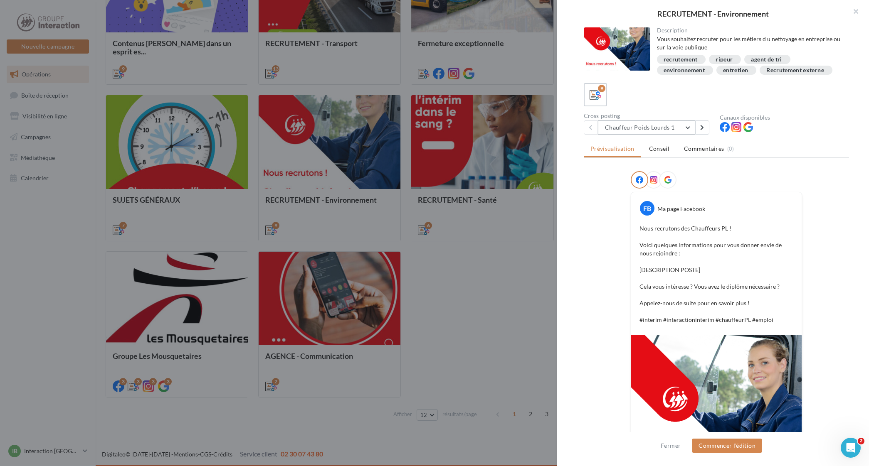  I want to click on div: ripeur, so click(724, 59).